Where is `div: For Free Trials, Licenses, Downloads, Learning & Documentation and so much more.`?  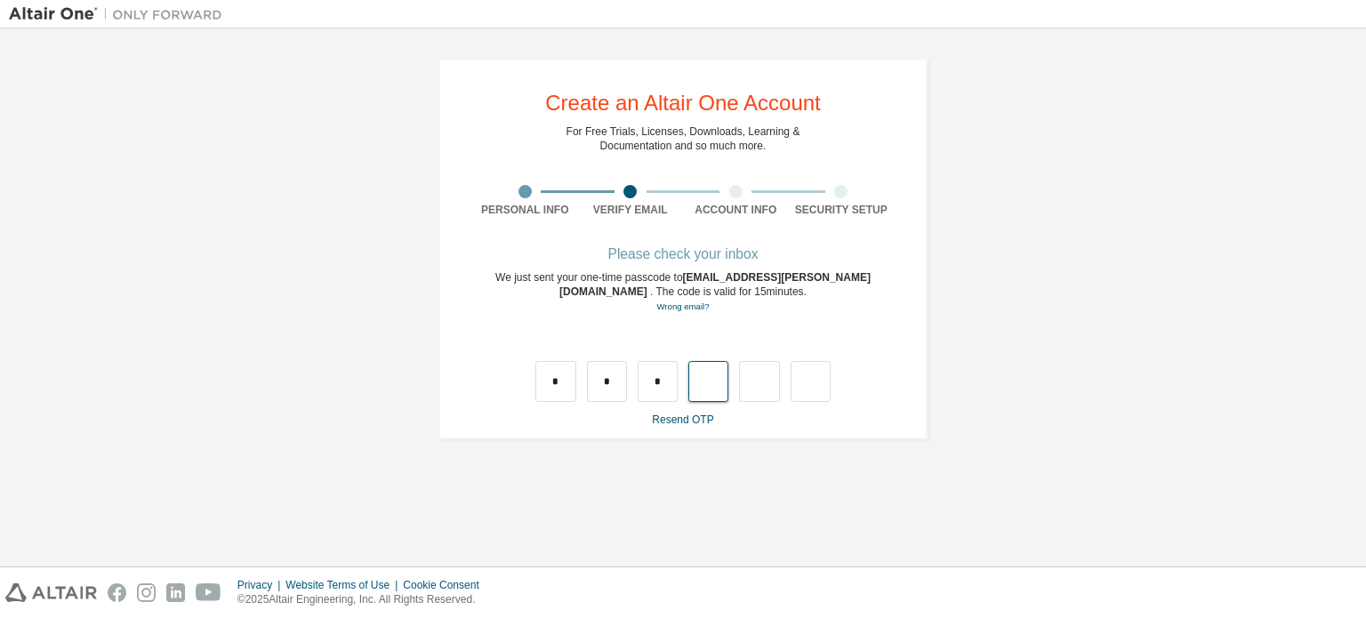 div: For Free Trials, Licenses, Downloads, Learning & Documentation and so much more. is located at coordinates (683, 139).